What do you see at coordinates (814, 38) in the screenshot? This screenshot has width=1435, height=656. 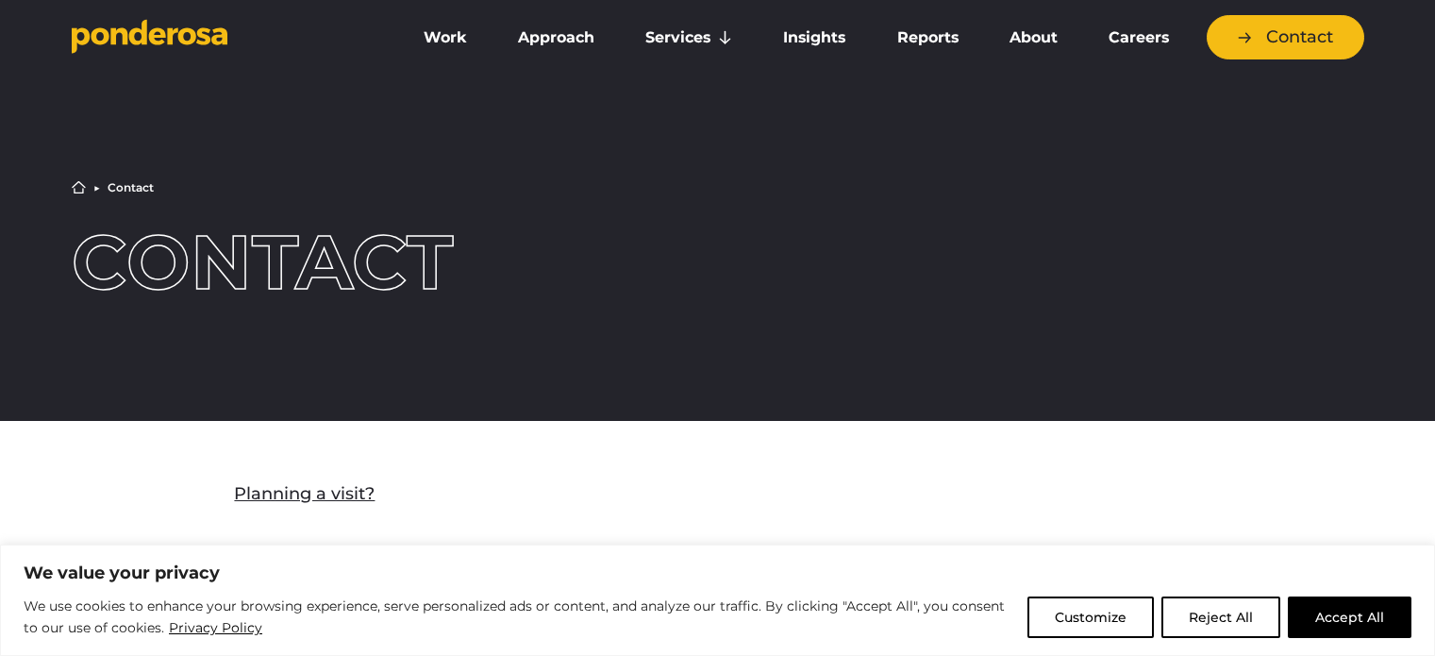 I see `a: Insights` at bounding box center [814, 38].